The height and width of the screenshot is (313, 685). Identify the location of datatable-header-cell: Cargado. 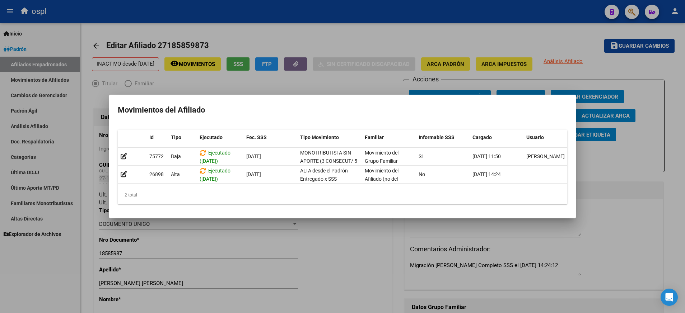
(496, 137).